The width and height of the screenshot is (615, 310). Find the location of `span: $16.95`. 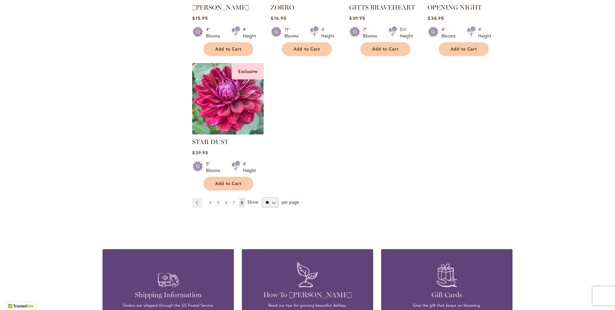

span: $16.95 is located at coordinates (278, 18).